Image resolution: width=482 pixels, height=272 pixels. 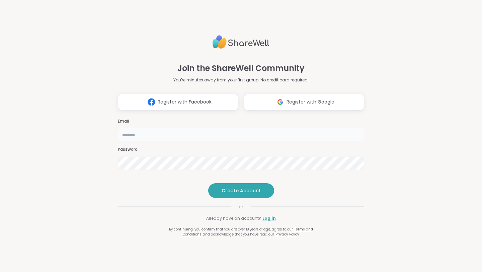 What do you see at coordinates (231, 229) in the screenshot?
I see `span: By continuing, you confirm that you are over 18 years of age, agree to our` at bounding box center [231, 229].